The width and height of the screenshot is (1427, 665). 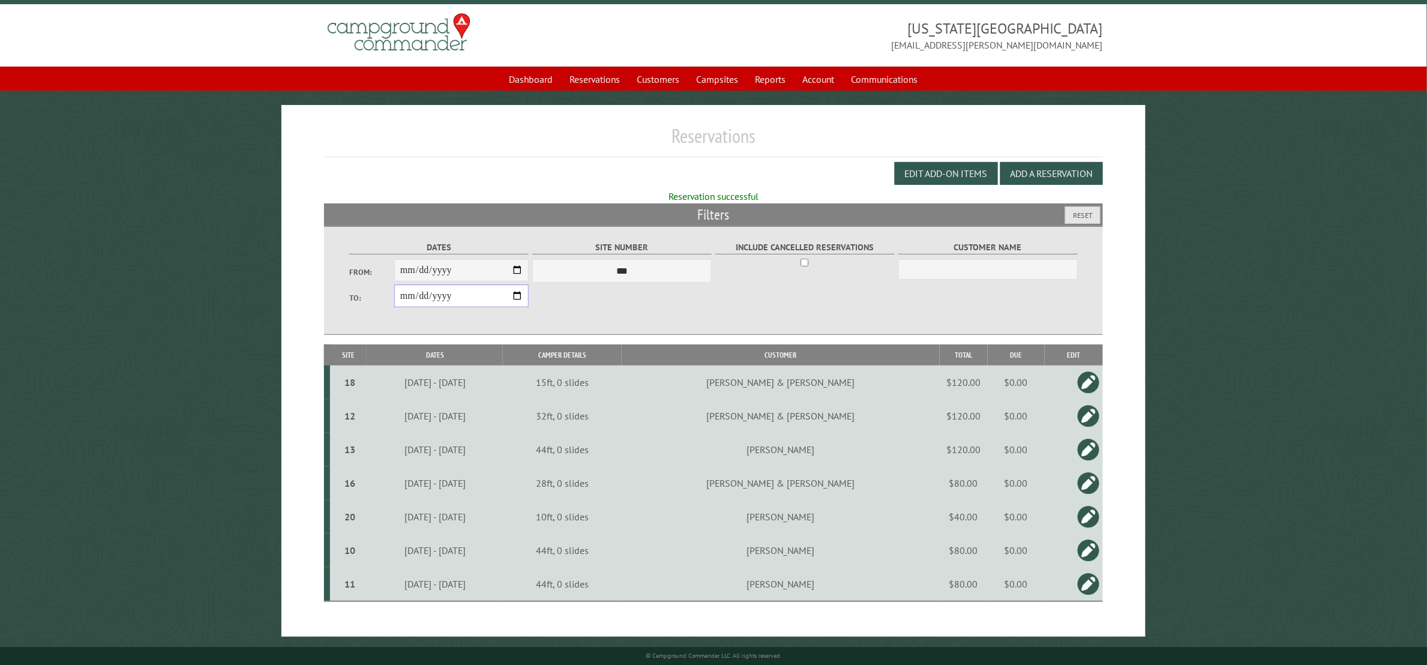 I want to click on th: Site, so click(x=348, y=355).